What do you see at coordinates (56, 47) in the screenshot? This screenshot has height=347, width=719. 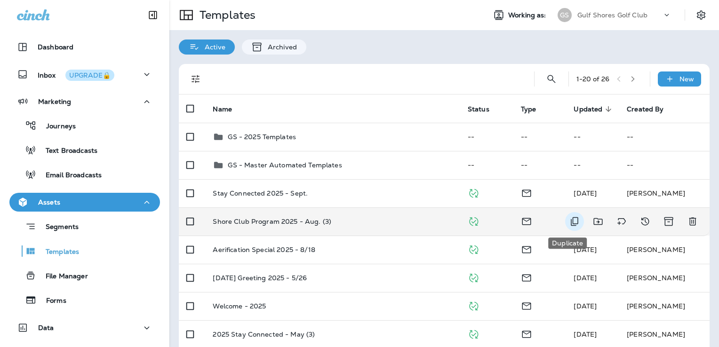 I see `p: Dashboard` at bounding box center [56, 47].